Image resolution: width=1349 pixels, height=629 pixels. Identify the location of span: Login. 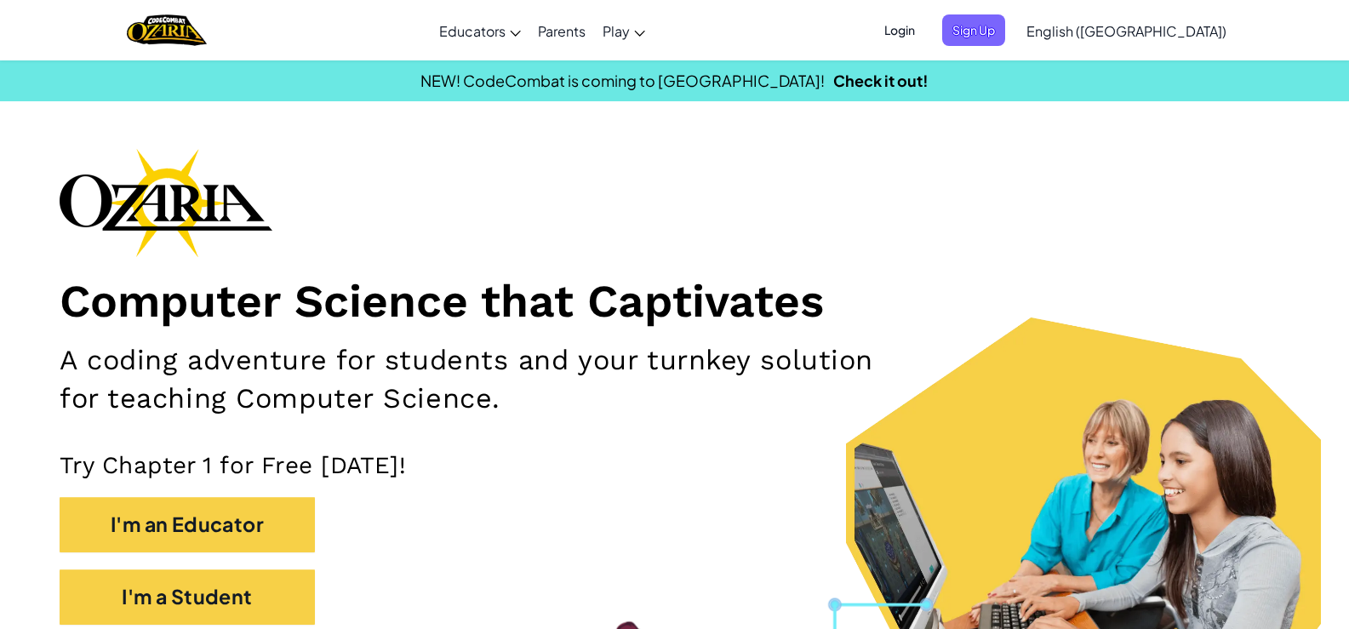
(900, 30).